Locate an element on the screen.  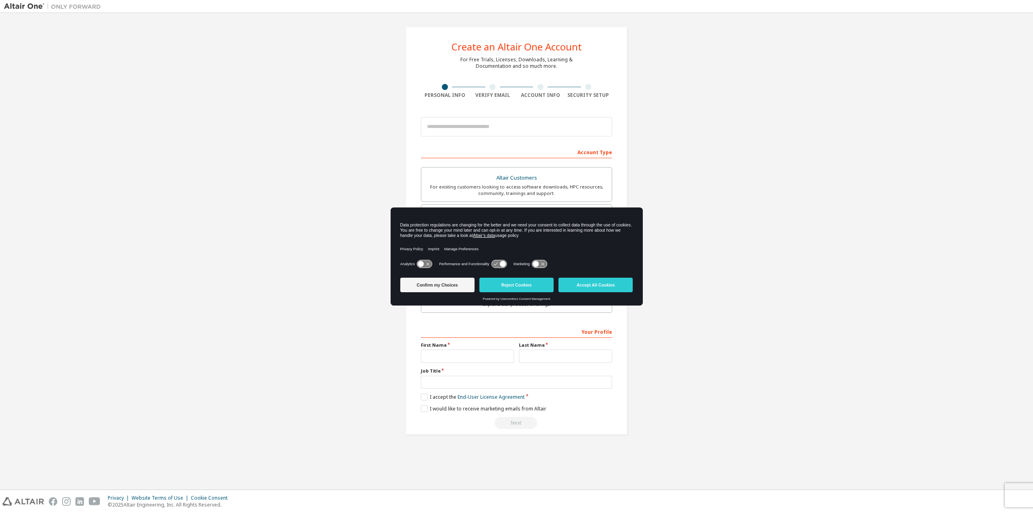
div: Your Profile is located at coordinates (516, 331).